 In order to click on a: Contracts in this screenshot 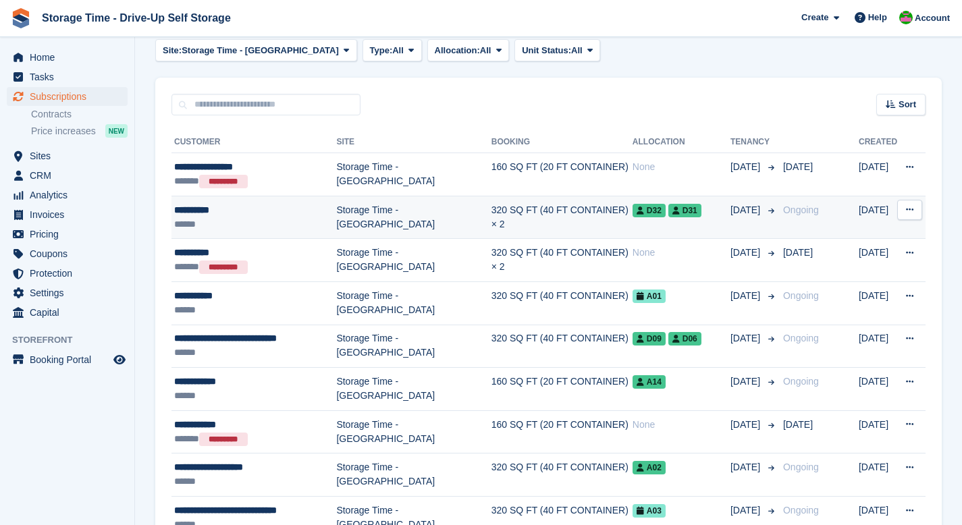, I will do `click(79, 114)`.